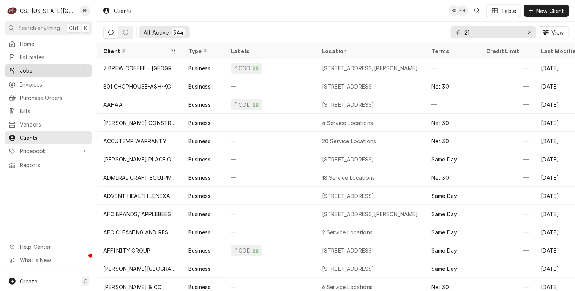 The image size is (575, 291). I want to click on div: C, so click(12, 11).